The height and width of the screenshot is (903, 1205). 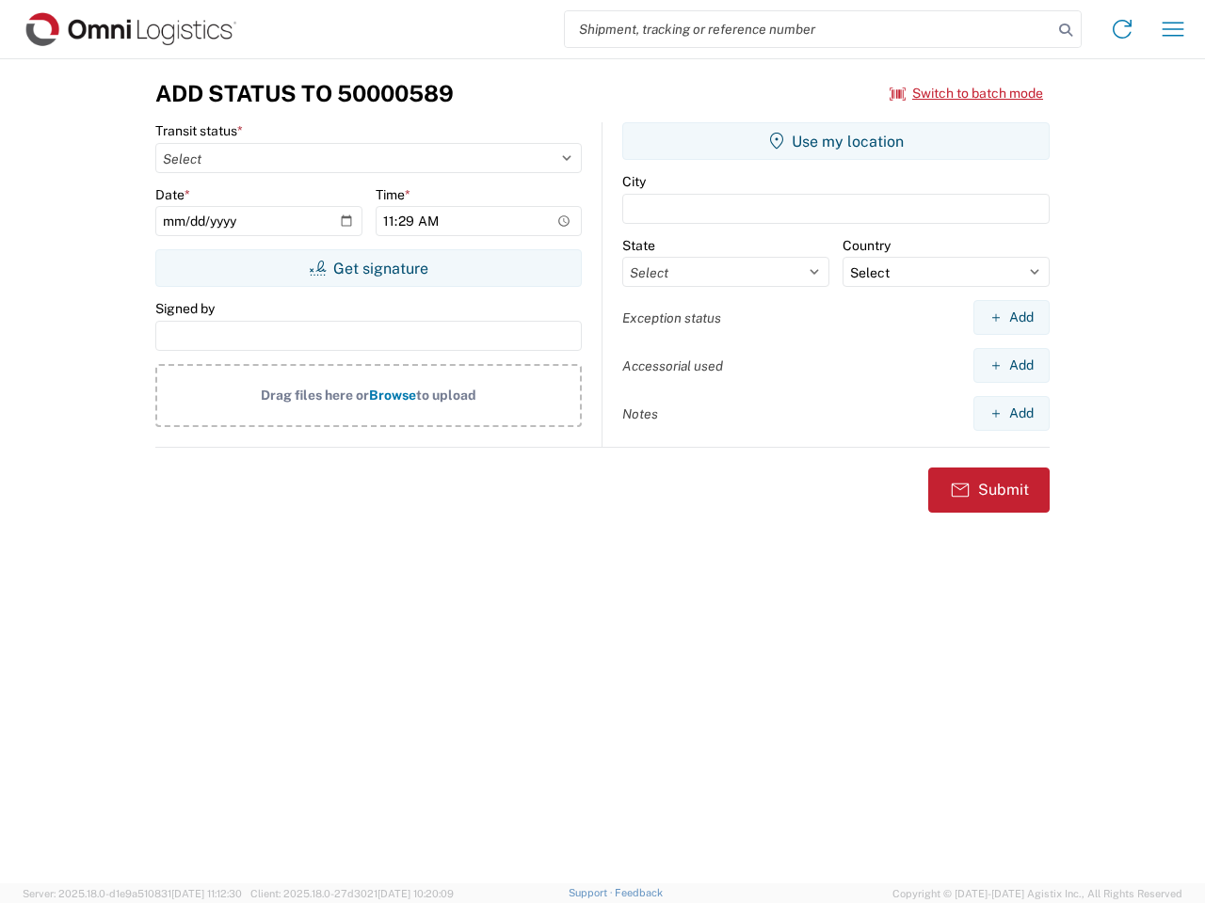 What do you see at coordinates (199, 131) in the screenshot?
I see `label: Transit status` at bounding box center [199, 131].